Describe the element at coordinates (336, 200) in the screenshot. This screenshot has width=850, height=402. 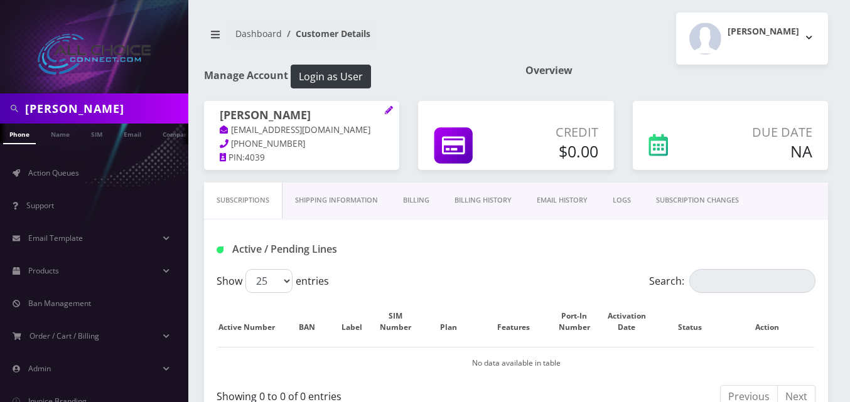
I see `a: Shipping Information` at that location.